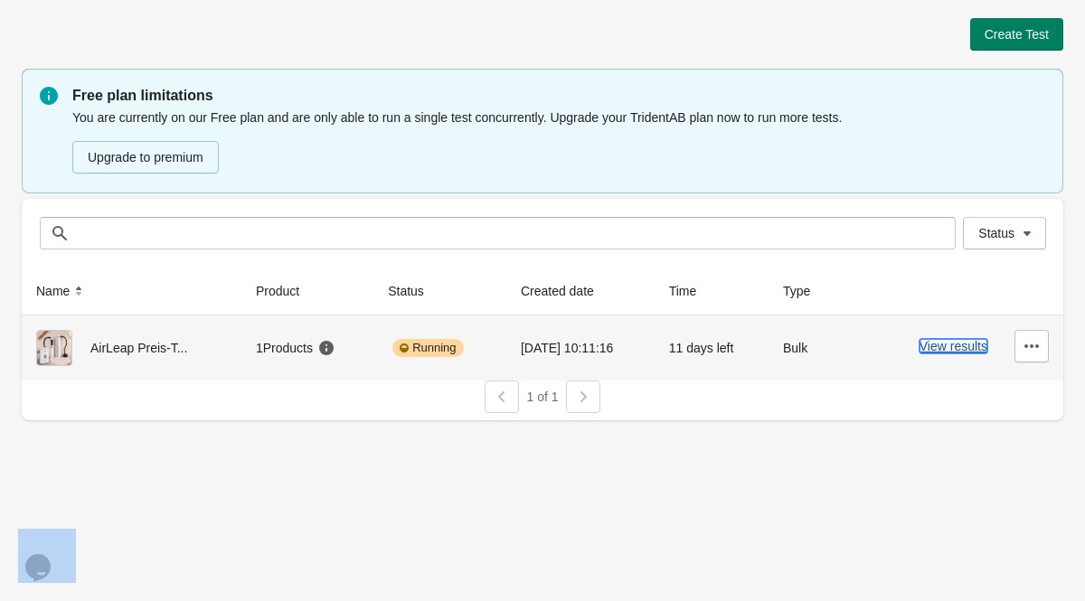  I want to click on span: 1 of 1, so click(542, 397).